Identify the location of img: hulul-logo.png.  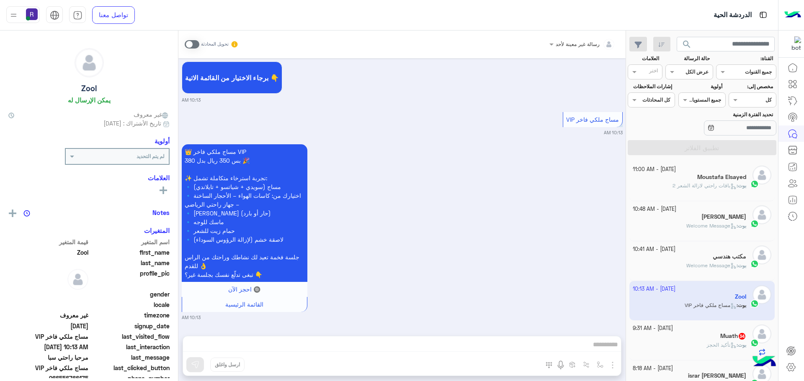
(764, 363).